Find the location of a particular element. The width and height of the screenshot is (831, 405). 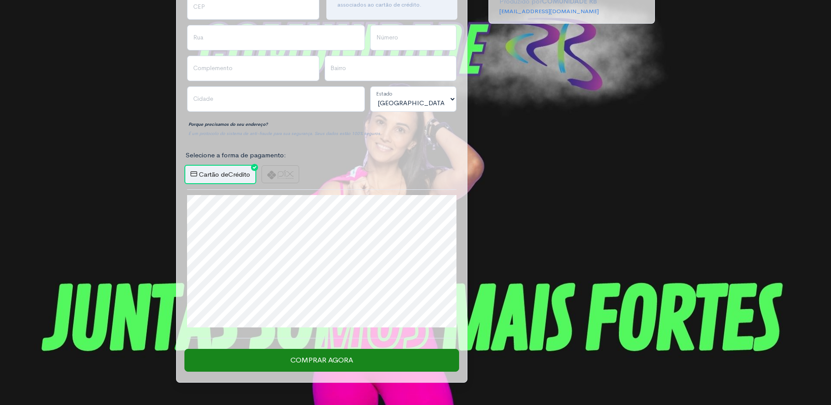

label: Selecione a forma de pagamento: is located at coordinates (236, 155).